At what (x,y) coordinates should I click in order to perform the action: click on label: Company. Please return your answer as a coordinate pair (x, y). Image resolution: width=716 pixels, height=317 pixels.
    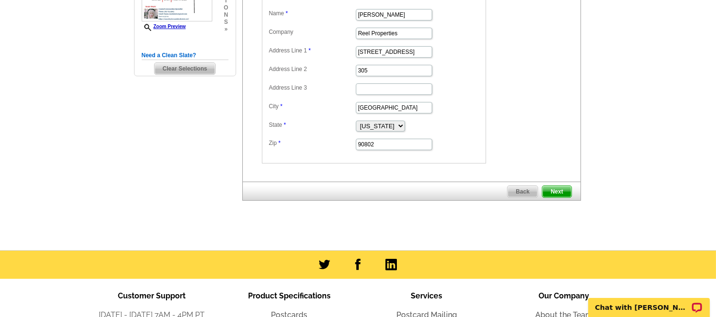
    Looking at the image, I should click on (312, 32).